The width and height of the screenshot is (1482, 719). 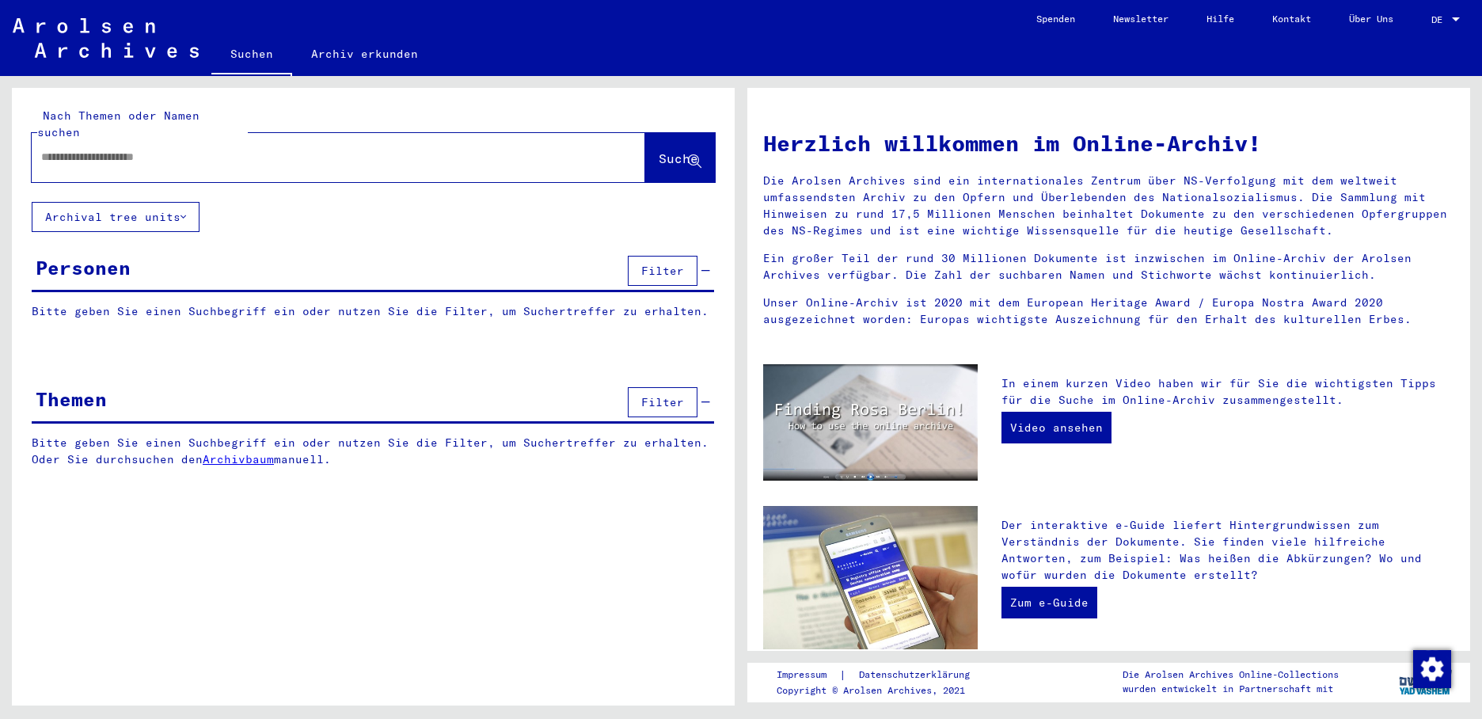 What do you see at coordinates (373, 451) in the screenshot?
I see `p: Bitte geben Sie einen Suchbegriff ein oder nutzen Sie die Filter, um Suchertreffer zu erhalten. O...` at bounding box center [373, 451].